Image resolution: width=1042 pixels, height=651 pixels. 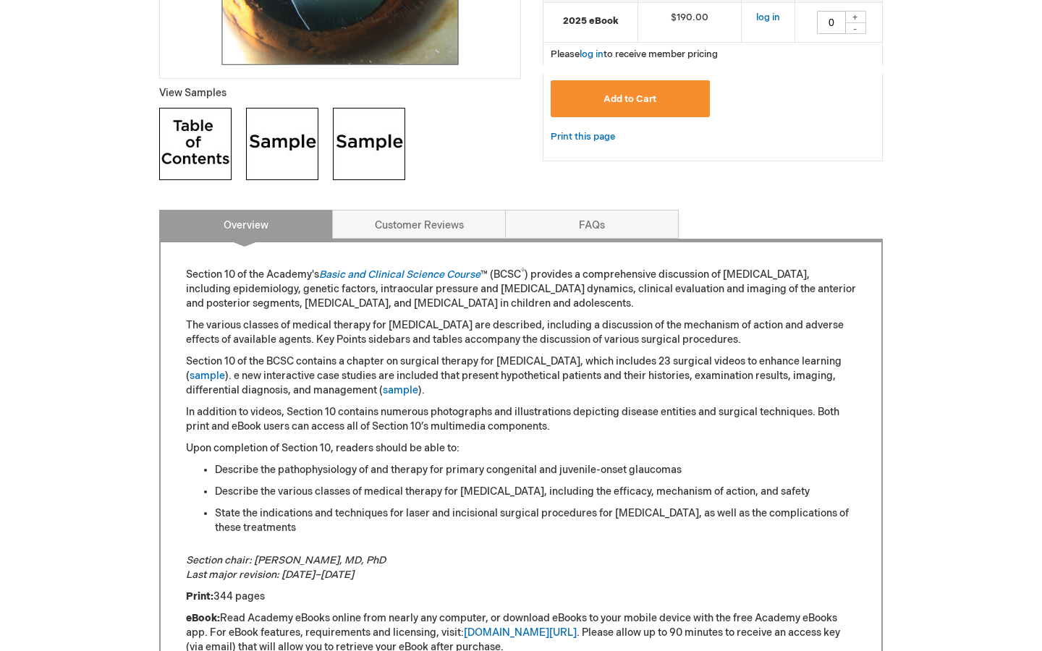 What do you see at coordinates (246, 224) in the screenshot?
I see `a: Overview` at bounding box center [246, 224].